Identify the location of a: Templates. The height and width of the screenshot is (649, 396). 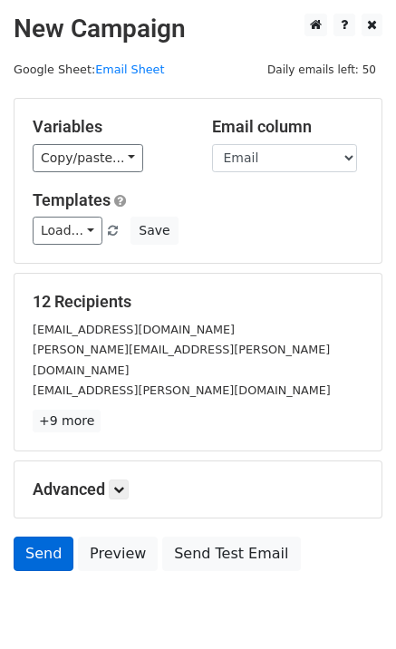
(72, 199).